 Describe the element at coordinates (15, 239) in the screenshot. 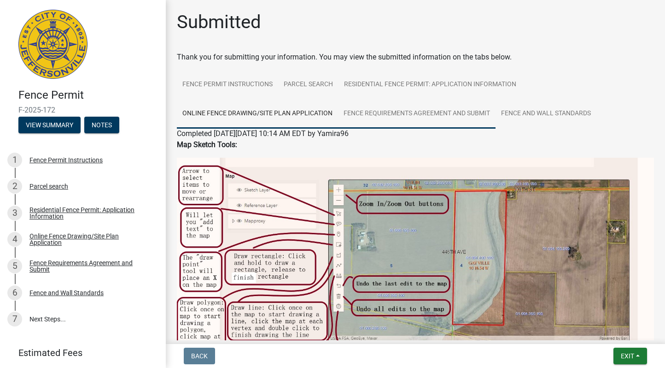

I see `div: 4` at that location.